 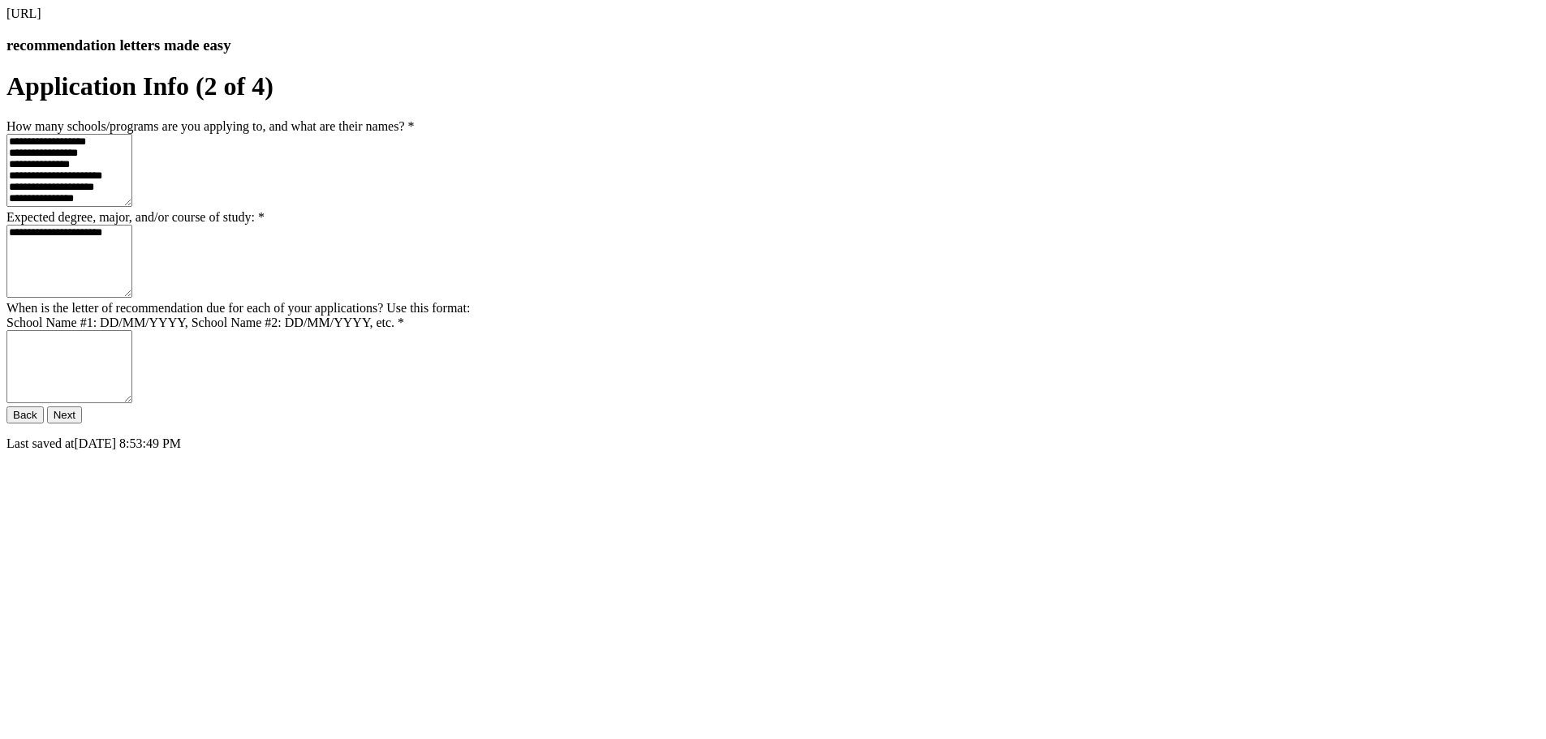 I want to click on label: When is the letter of recommendation due for each of your applications? Use this format: School N..., so click(x=238, y=315).